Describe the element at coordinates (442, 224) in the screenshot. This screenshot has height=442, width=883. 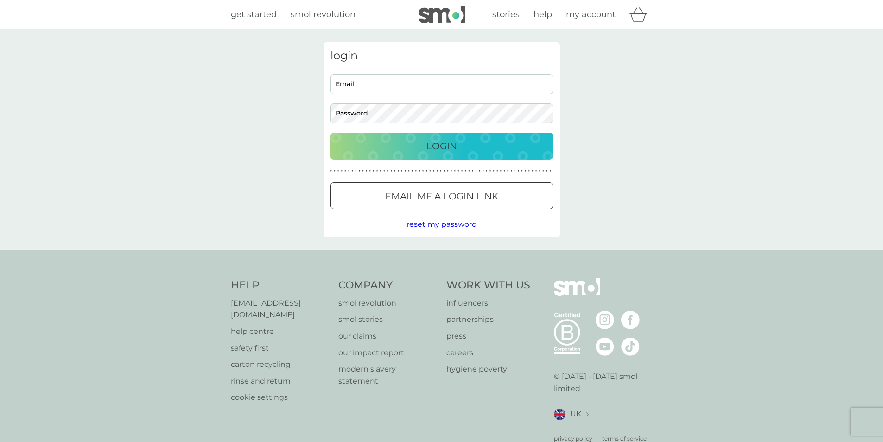
I see `span: reset my password` at that location.